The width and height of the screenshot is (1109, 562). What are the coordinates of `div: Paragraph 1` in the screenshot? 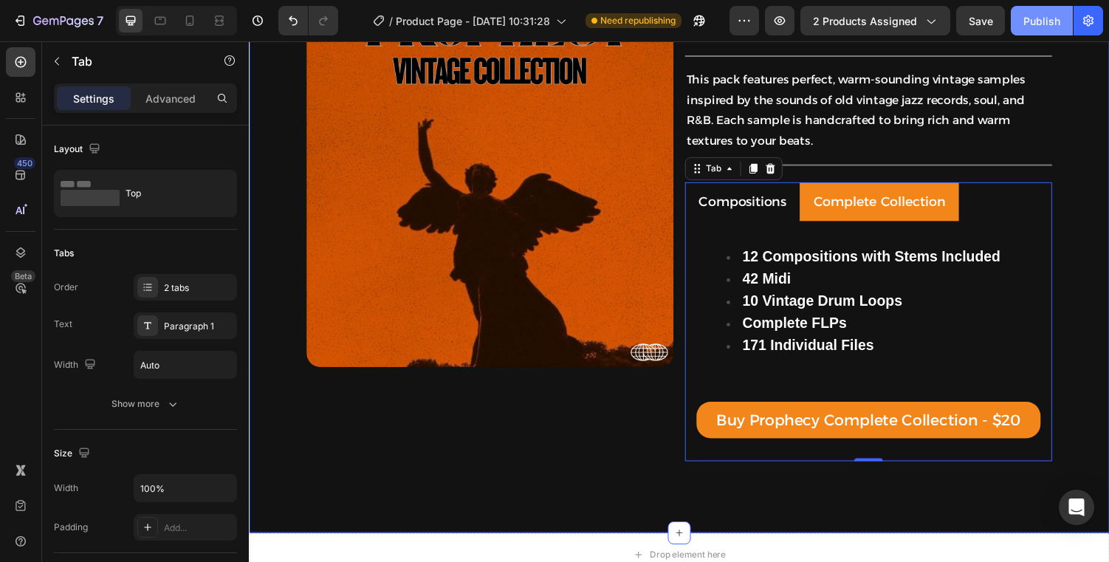 It's located at (199, 326).